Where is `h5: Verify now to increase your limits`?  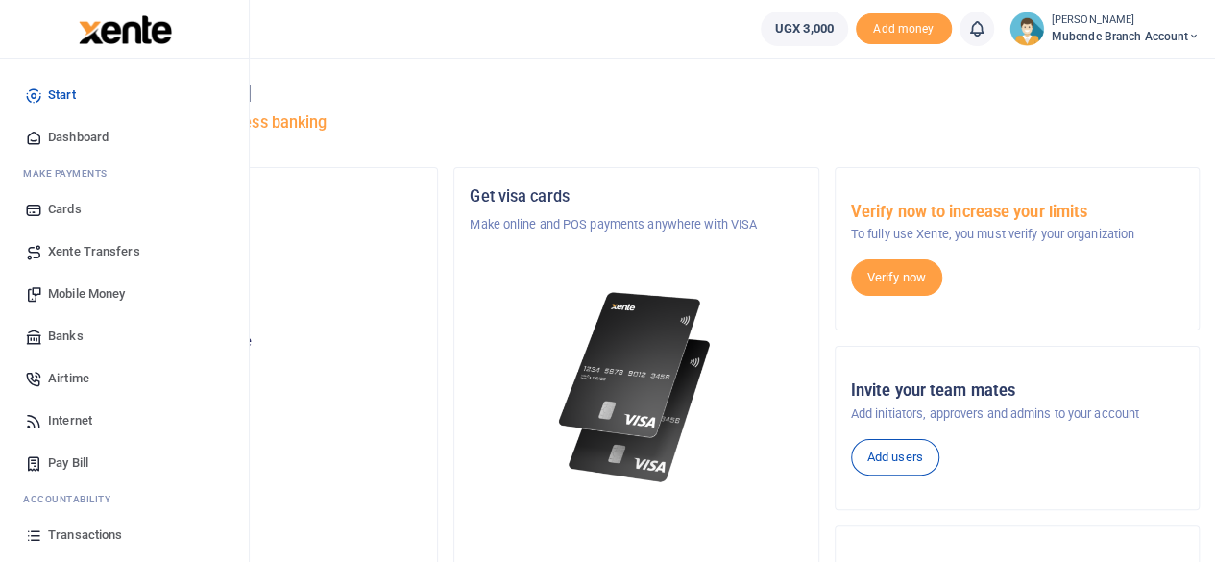
h5: Verify now to increase your limits is located at coordinates (1017, 212).